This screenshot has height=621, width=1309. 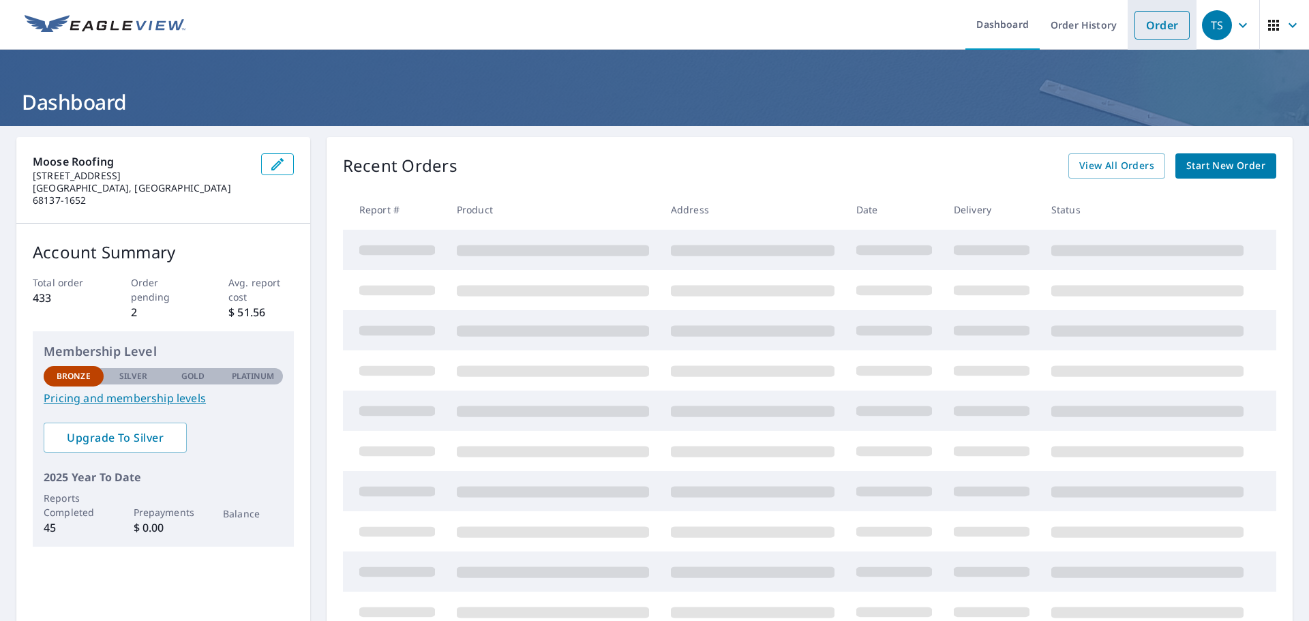 I want to click on p: 2025 Year To Date, so click(x=163, y=477).